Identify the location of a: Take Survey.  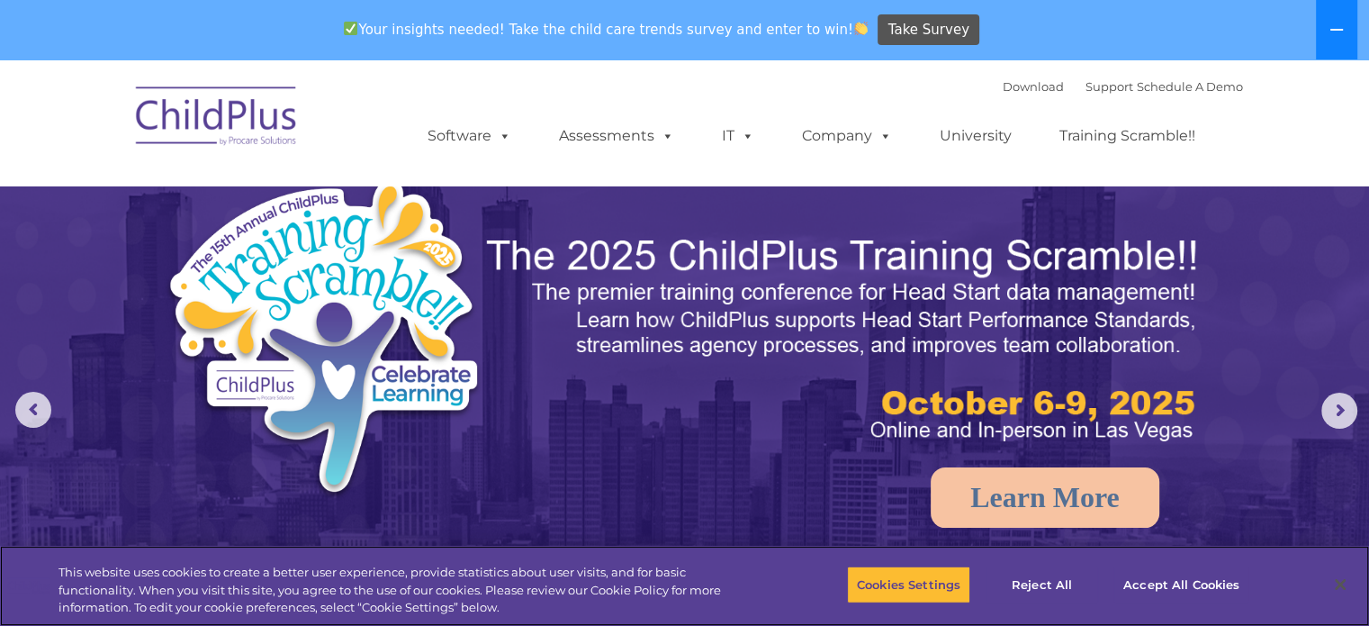
(928, 30).